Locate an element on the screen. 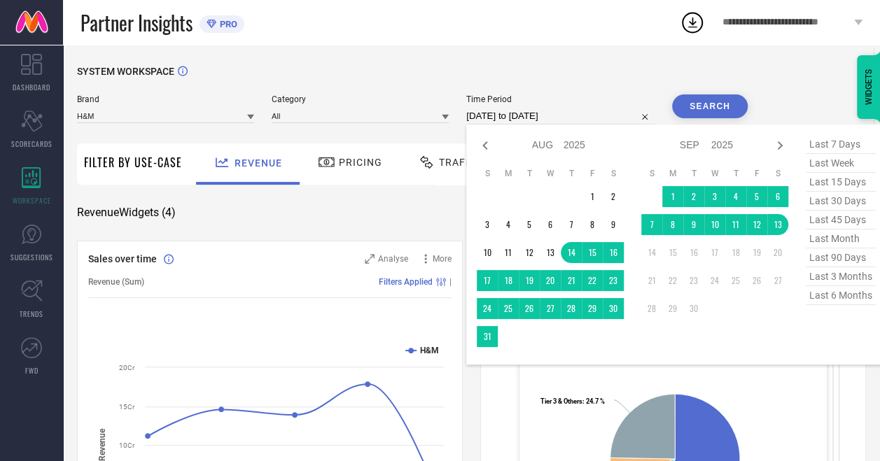  span: Partner Insights is located at coordinates (137, 22).